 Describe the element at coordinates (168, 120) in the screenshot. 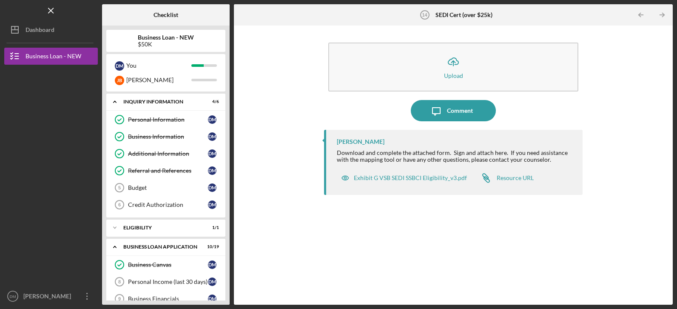

I see `div: Personal Information` at that location.